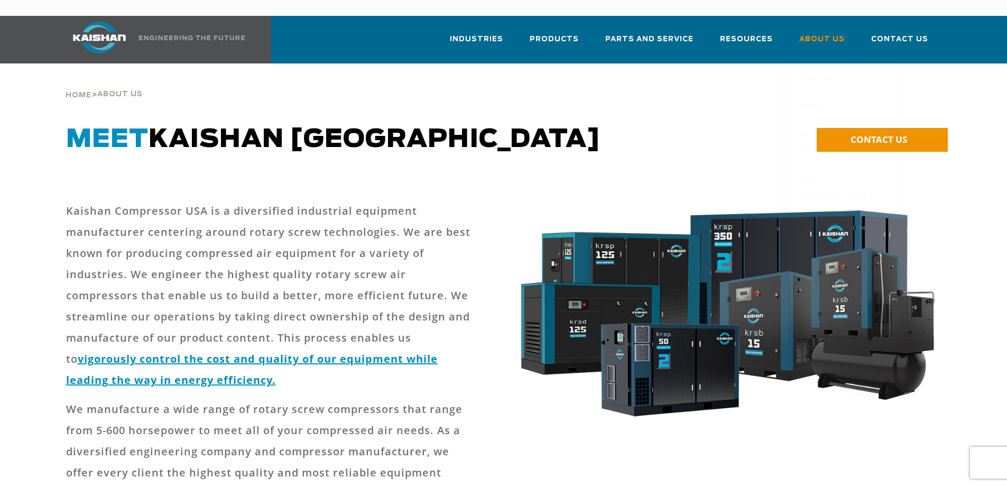 The image size is (1007, 486). What do you see at coordinates (649, 39) in the screenshot?
I see `span: Parts and Service` at bounding box center [649, 39].